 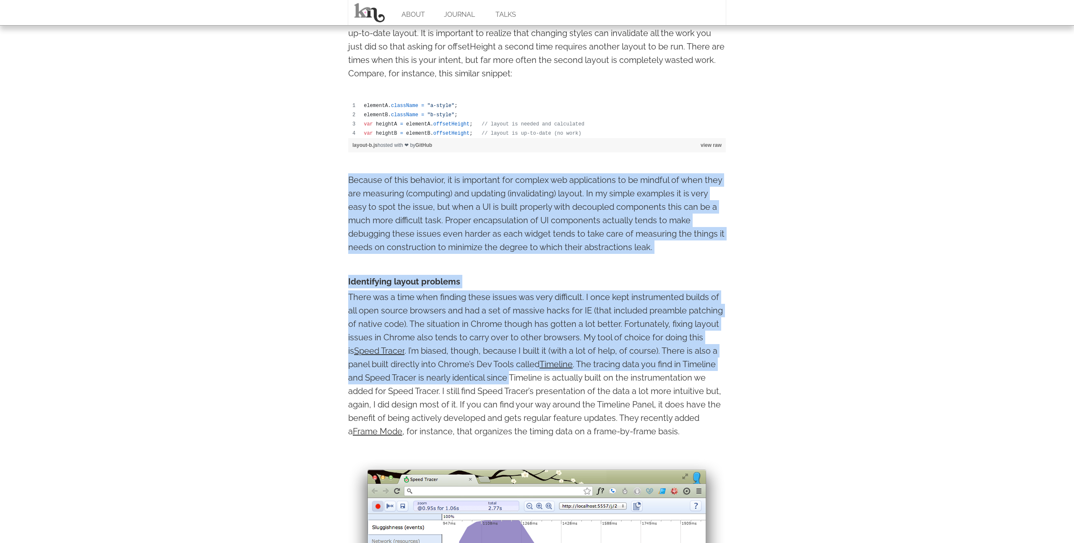 What do you see at coordinates (533, 124) in the screenshot?
I see `span: // layout is needed and calculated` at bounding box center [533, 124].